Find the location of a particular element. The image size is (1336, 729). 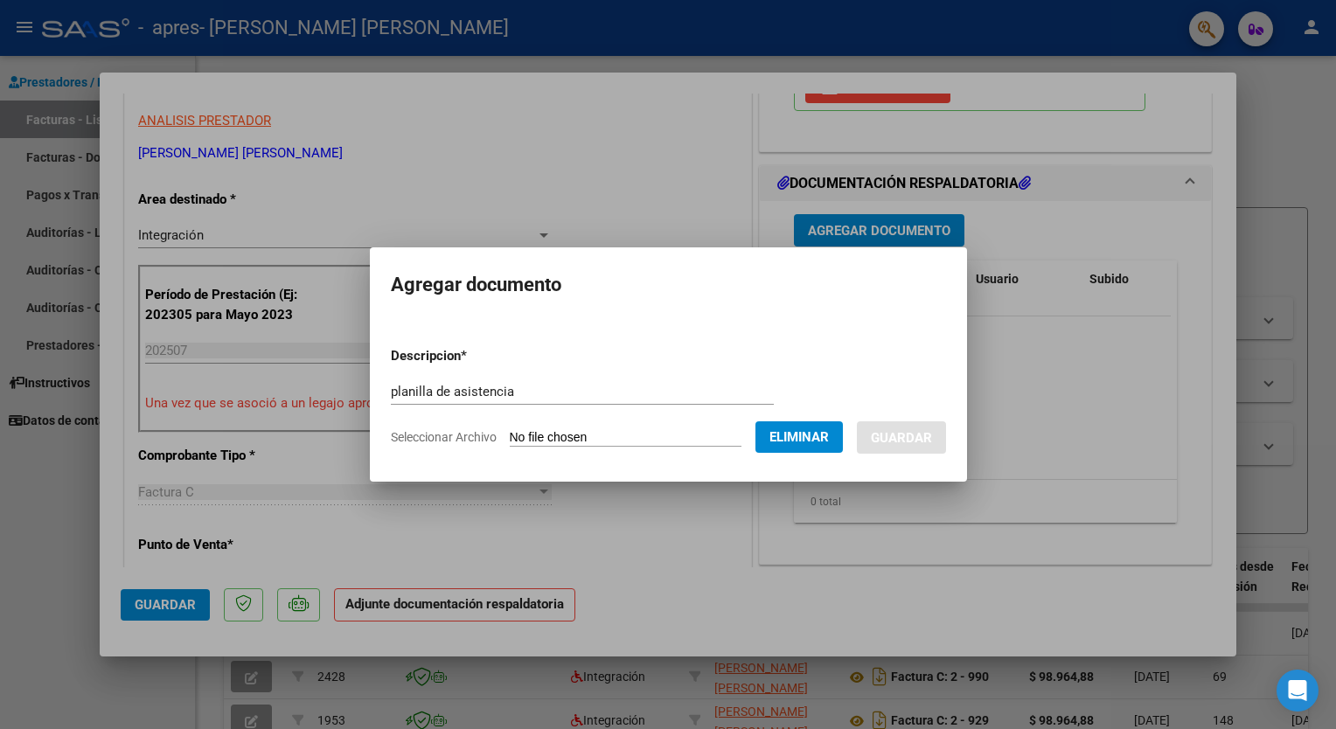

button: Eliminar is located at coordinates (799, 437).